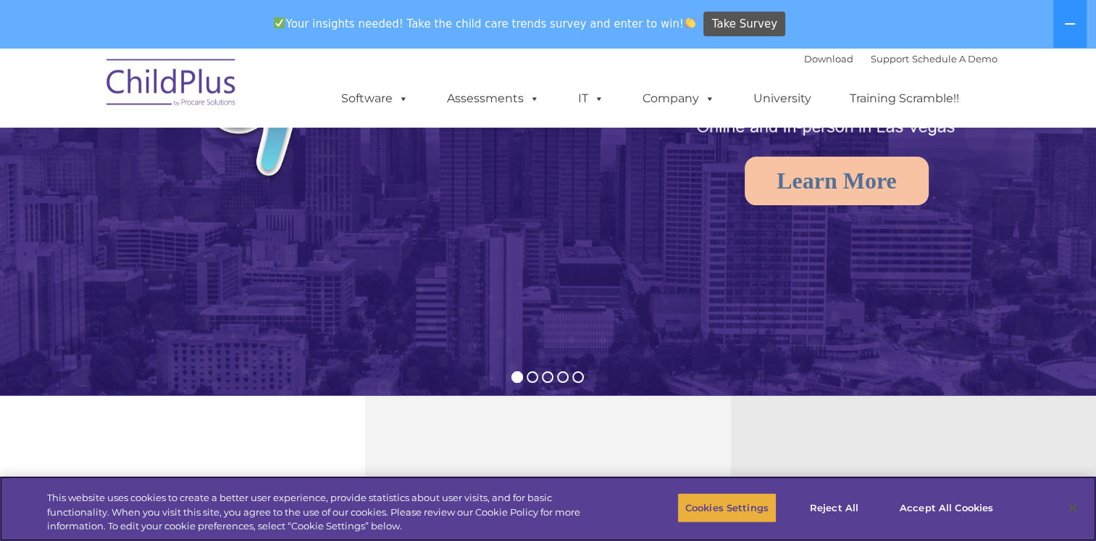  Describe the element at coordinates (232, 160) in the screenshot. I see `span: Phone number` at that location.